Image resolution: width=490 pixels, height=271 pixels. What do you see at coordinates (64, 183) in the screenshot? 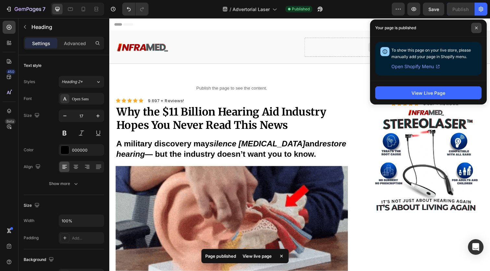
I see `div: Show more` at bounding box center [64, 183].